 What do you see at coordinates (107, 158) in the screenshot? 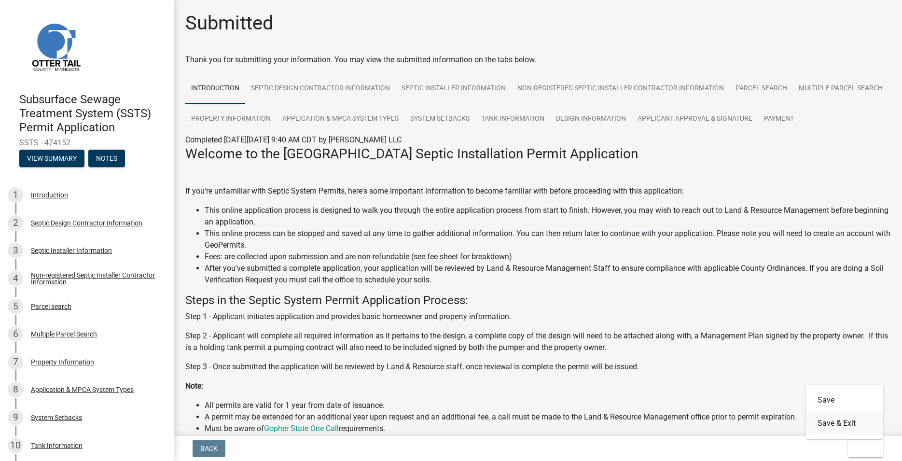
I see `button: Notes` at bounding box center [107, 158].